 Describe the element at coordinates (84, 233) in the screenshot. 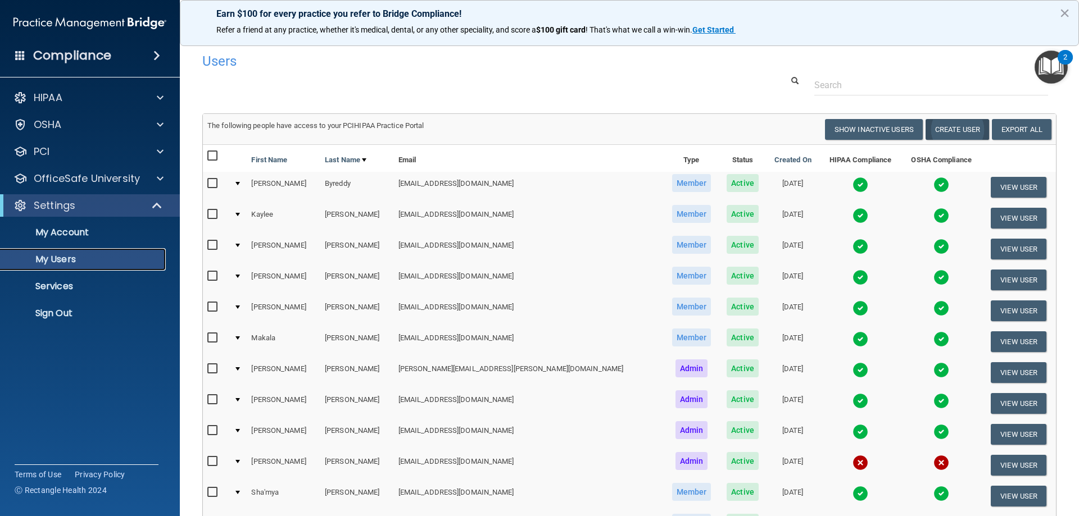

I see `p: My Account` at that location.